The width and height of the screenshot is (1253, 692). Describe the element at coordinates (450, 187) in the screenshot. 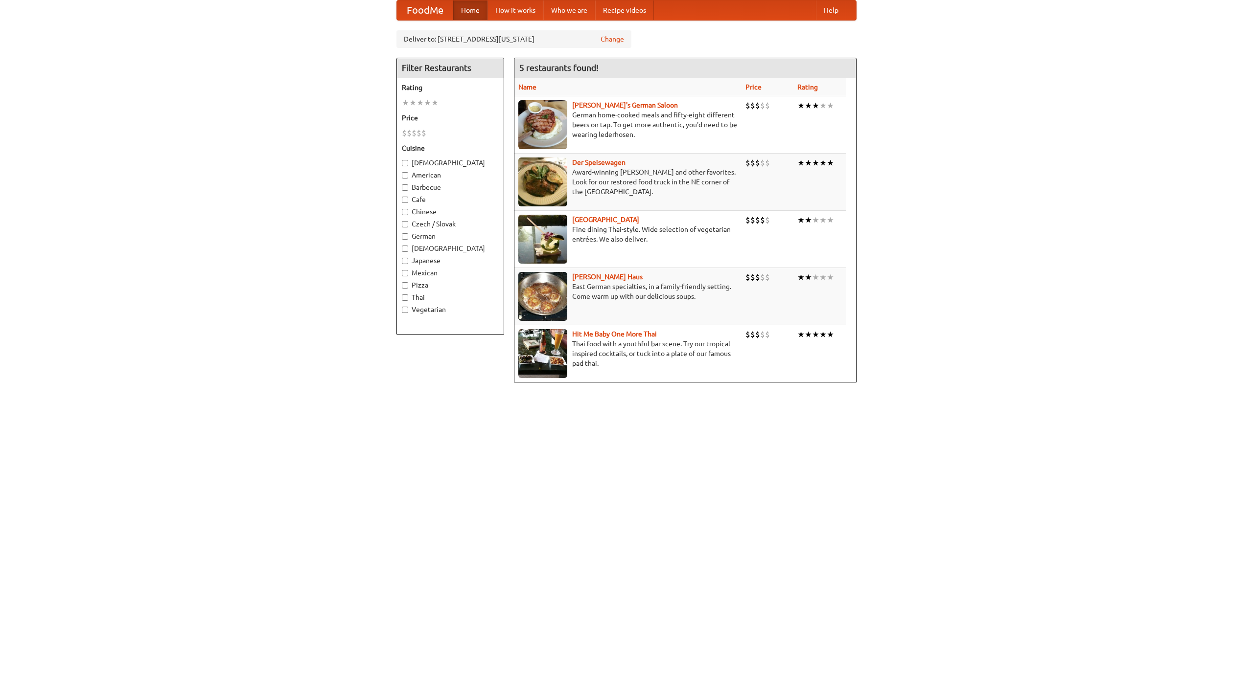

I see `label: Barbecue` at that location.